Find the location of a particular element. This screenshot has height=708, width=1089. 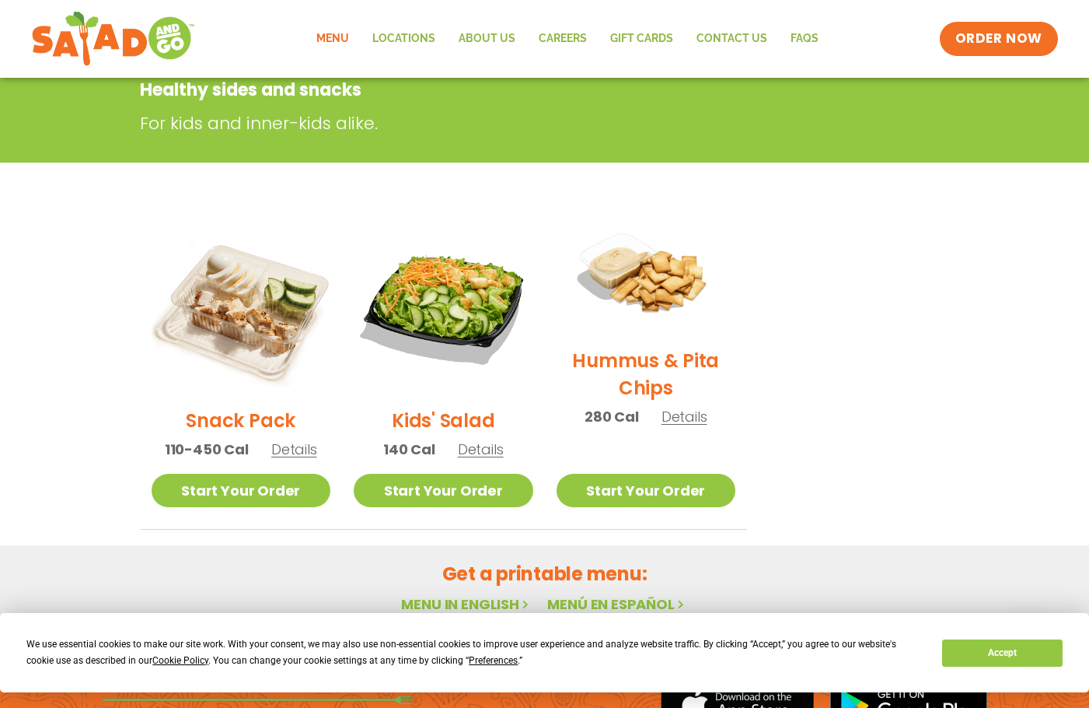

a: Contact Us is located at coordinates (732, 39).